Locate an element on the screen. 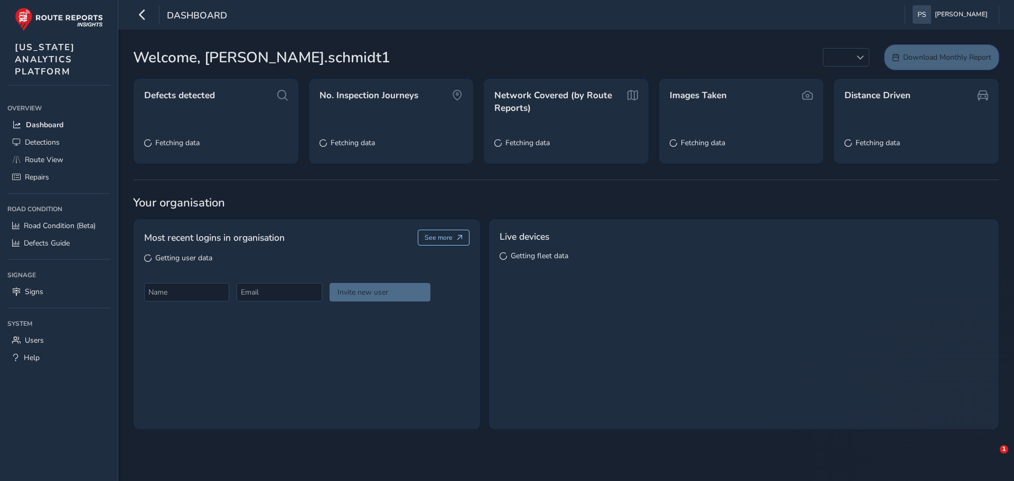 The height and width of the screenshot is (481, 1014). a: Route View is located at coordinates (59, 160).